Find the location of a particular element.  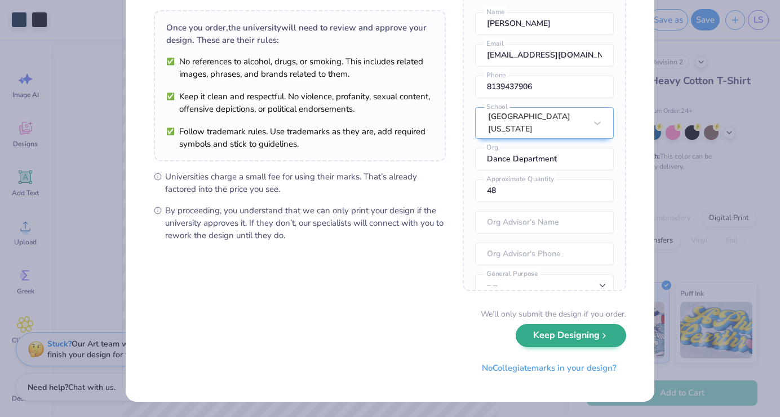

span: Universities charge a small fee for using their marks. That’s already factored into the price you... is located at coordinates (306, 183).